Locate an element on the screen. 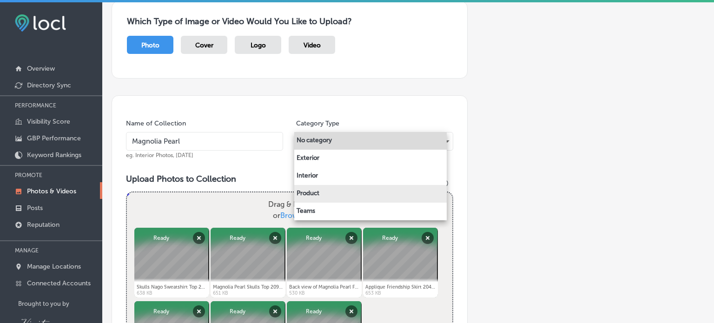 The width and height of the screenshot is (714, 323). p: Keyword Rankings is located at coordinates (54, 155).